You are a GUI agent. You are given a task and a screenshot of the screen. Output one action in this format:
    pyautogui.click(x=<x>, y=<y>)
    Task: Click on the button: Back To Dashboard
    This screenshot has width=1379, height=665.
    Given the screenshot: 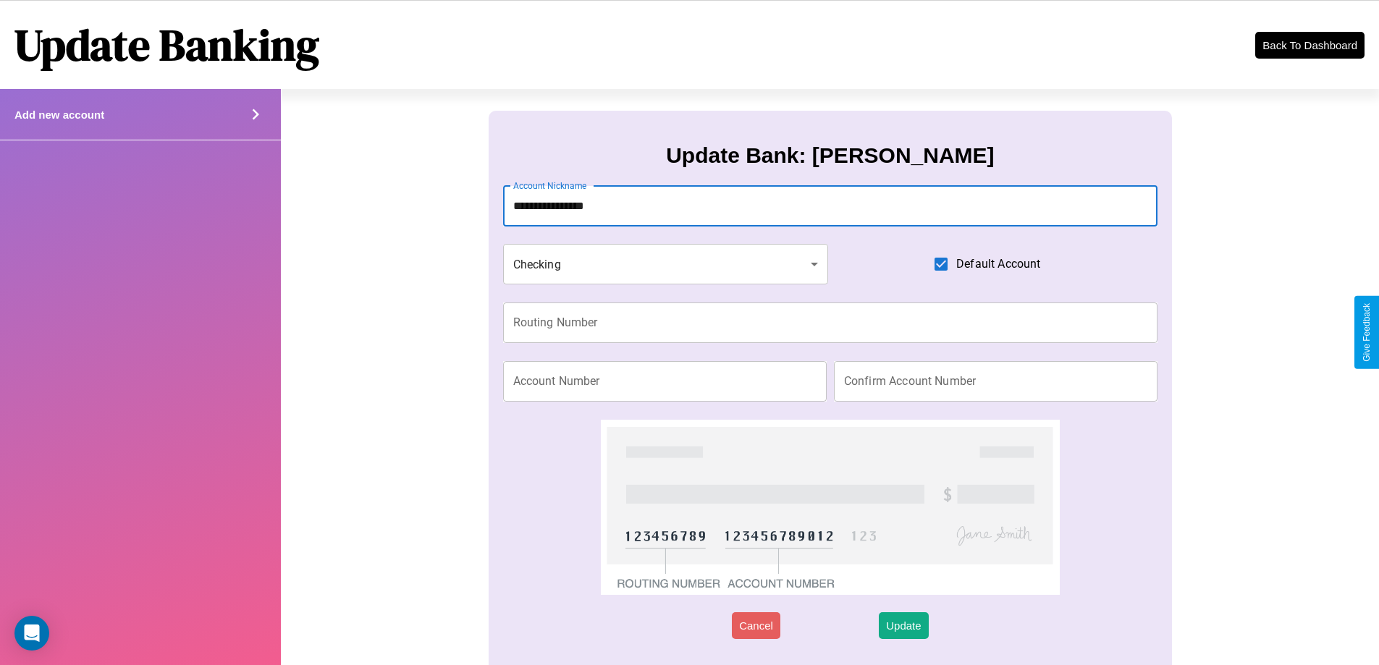 What is the action you would take?
    pyautogui.click(x=1309, y=45)
    